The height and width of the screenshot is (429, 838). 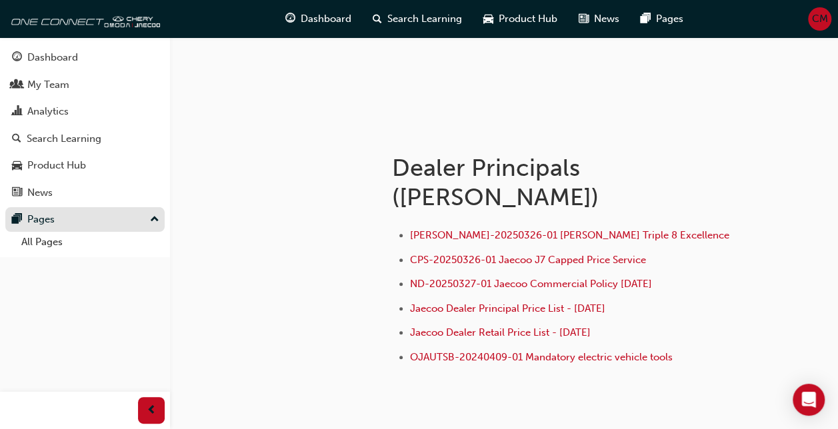 I want to click on img: oneconnect, so click(x=83, y=19).